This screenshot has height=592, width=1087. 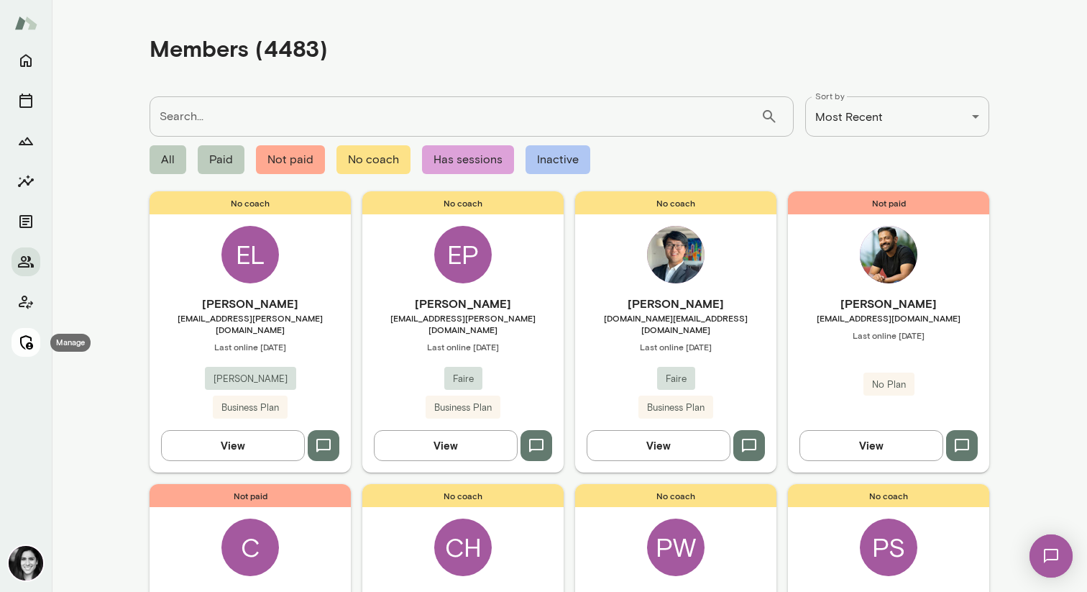 I want to click on img: Nirav Amin, so click(x=889, y=255).